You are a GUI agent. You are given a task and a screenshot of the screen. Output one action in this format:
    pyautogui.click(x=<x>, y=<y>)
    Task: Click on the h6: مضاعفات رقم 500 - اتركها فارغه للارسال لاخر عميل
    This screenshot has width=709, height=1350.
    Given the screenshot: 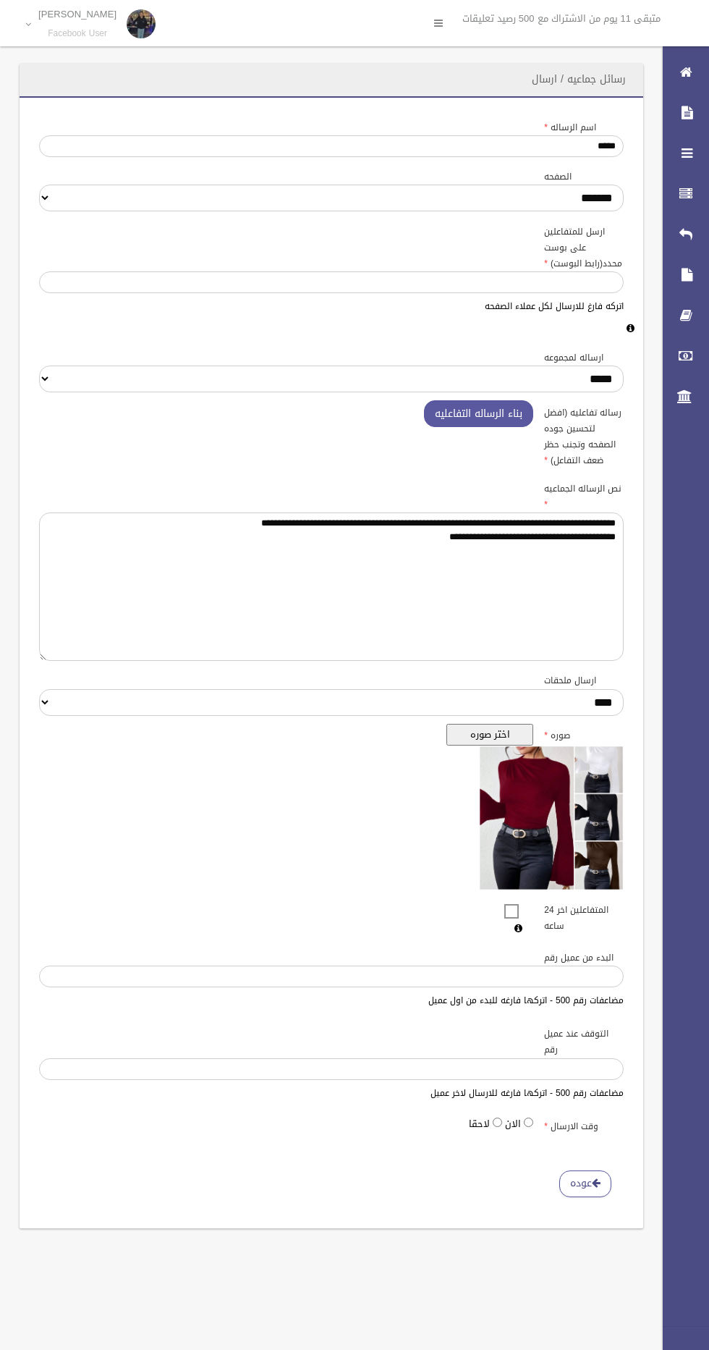 What is the action you would take?
    pyautogui.click(x=331, y=1093)
    